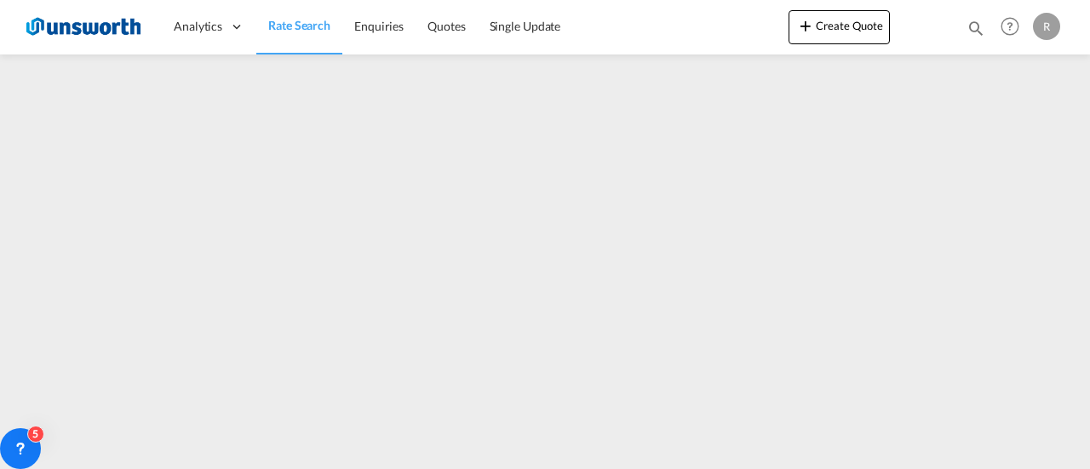 The height and width of the screenshot is (469, 1090). Describe the element at coordinates (1010, 26) in the screenshot. I see `span: Help` at that location.